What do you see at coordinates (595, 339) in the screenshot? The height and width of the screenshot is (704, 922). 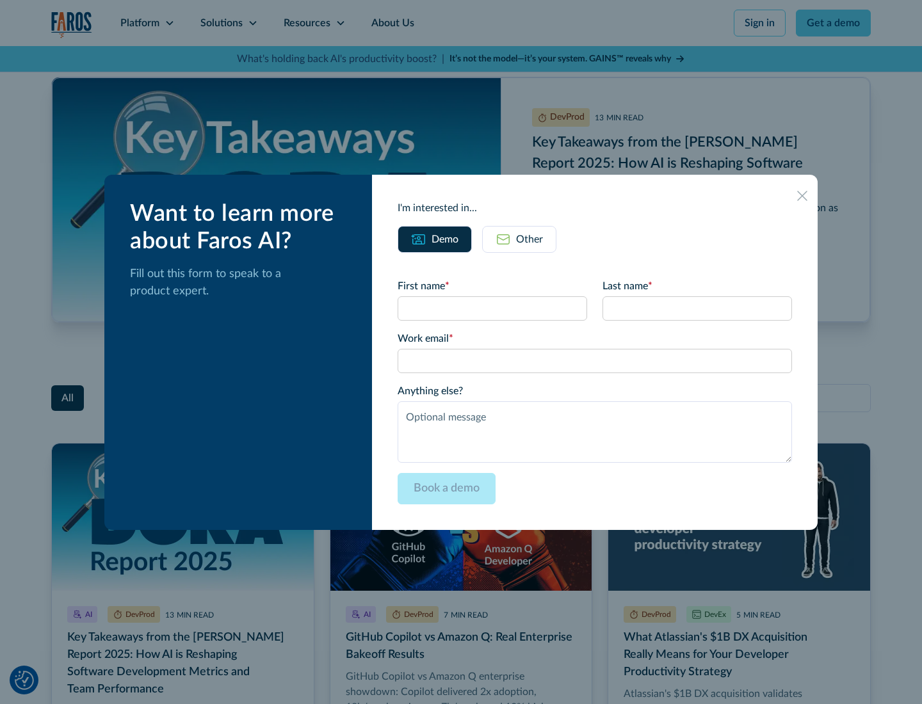 I see `label: Work email` at bounding box center [595, 339].